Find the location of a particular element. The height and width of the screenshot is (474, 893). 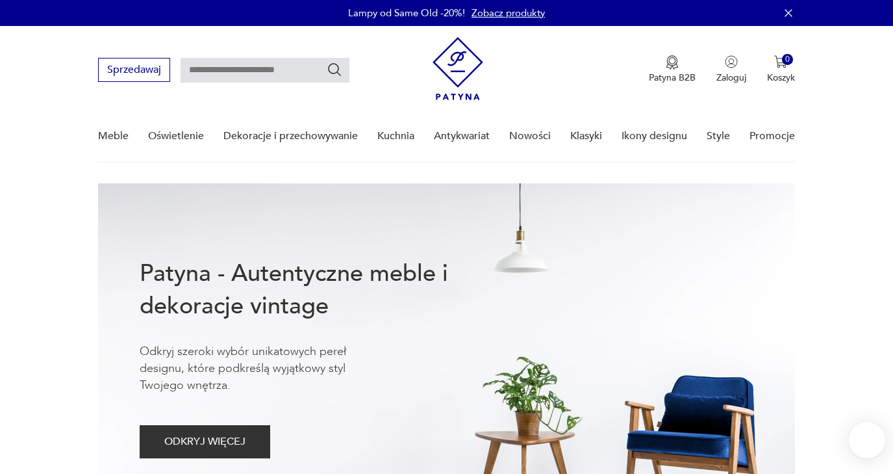

h1: Patyna - Autentyczne meble i dekoracje vintage is located at coordinates (315, 290).